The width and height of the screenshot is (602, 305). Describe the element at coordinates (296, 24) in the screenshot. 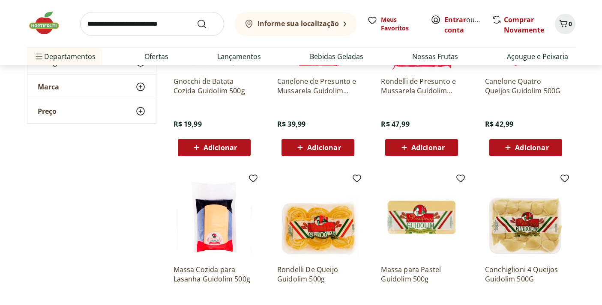

I see `button: Informe sua localização` at that location.